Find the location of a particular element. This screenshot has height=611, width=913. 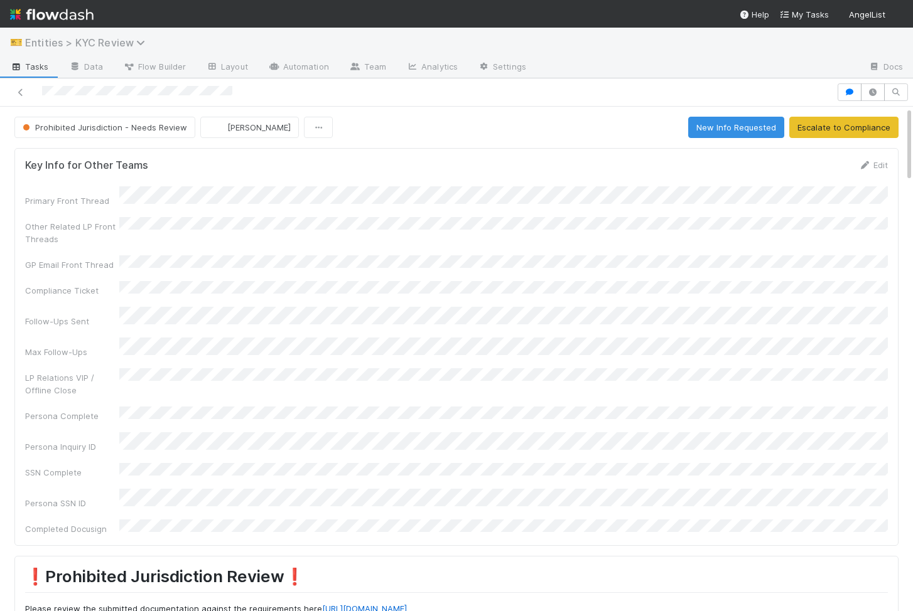

a: Team is located at coordinates (367, 68).